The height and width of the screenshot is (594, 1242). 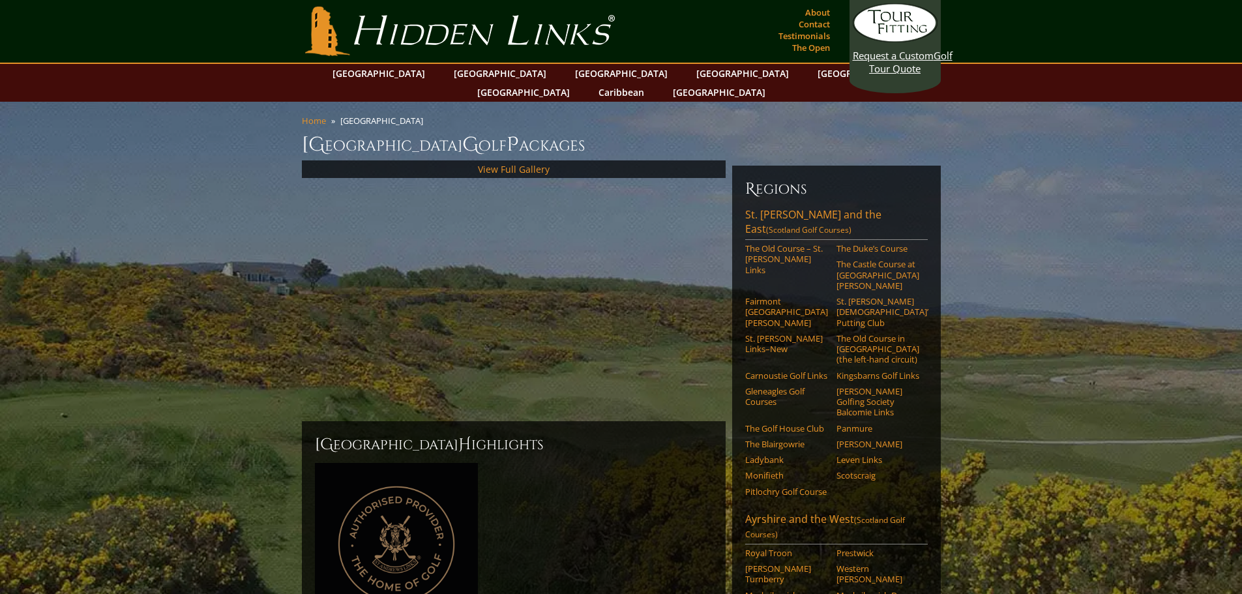 What do you see at coordinates (877, 475) in the screenshot?
I see `a: Scotscraig` at bounding box center [877, 475].